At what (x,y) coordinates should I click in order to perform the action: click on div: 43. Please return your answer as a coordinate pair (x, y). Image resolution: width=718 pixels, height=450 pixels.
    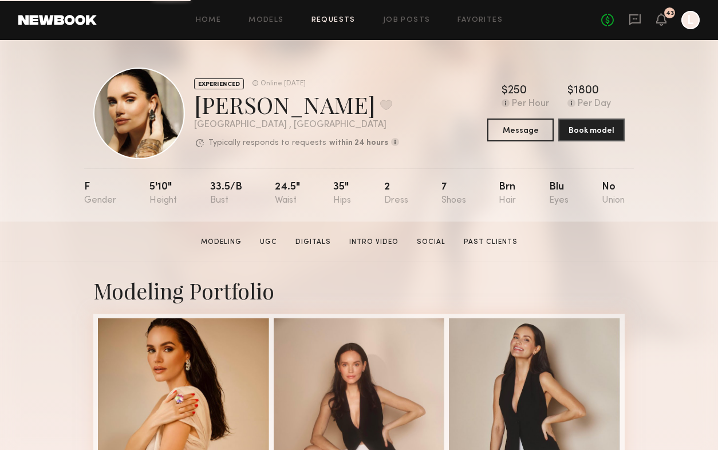
    Looking at the image, I should click on (670, 13).